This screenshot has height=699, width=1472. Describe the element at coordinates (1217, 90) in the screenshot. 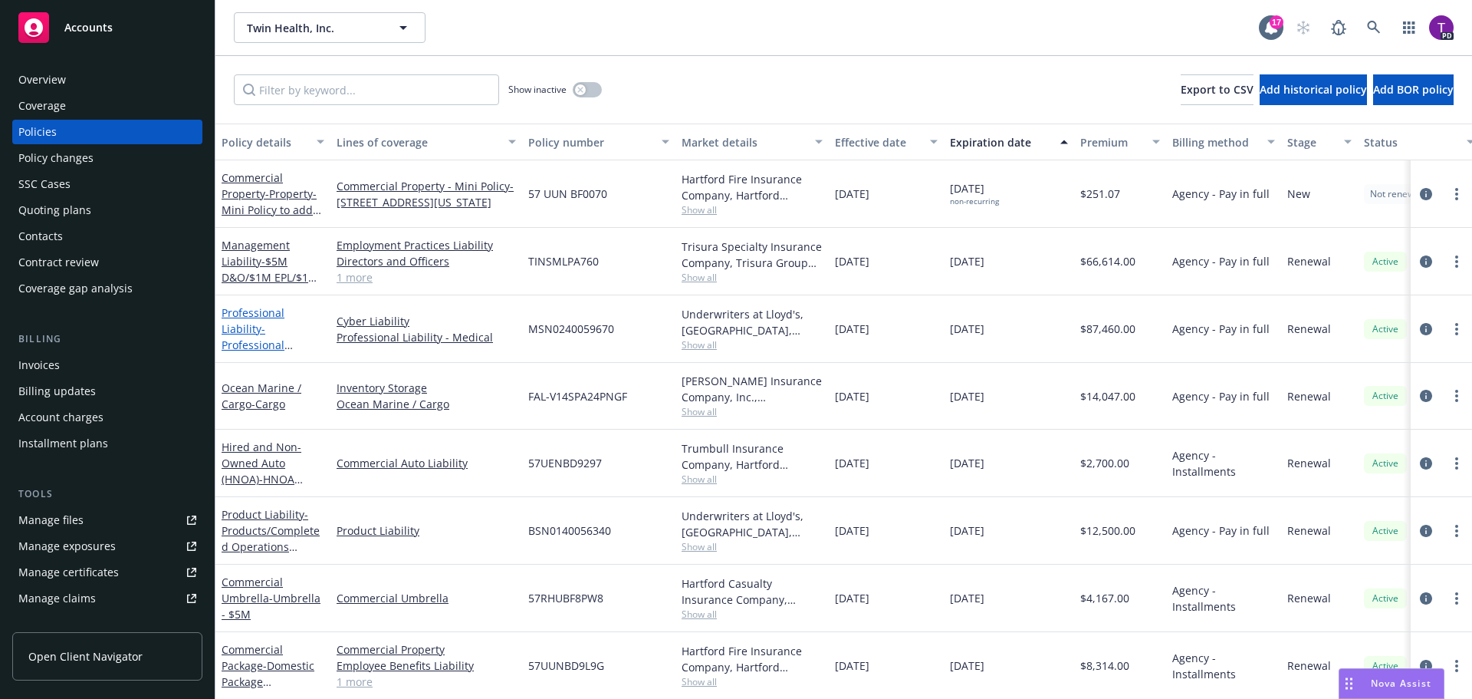

I see `button: Export to CSV` at that location.